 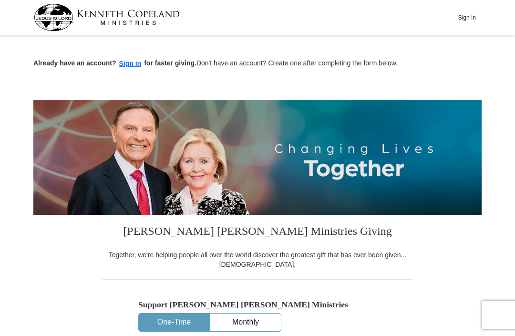 I want to click on button: One-Time, so click(x=174, y=322).